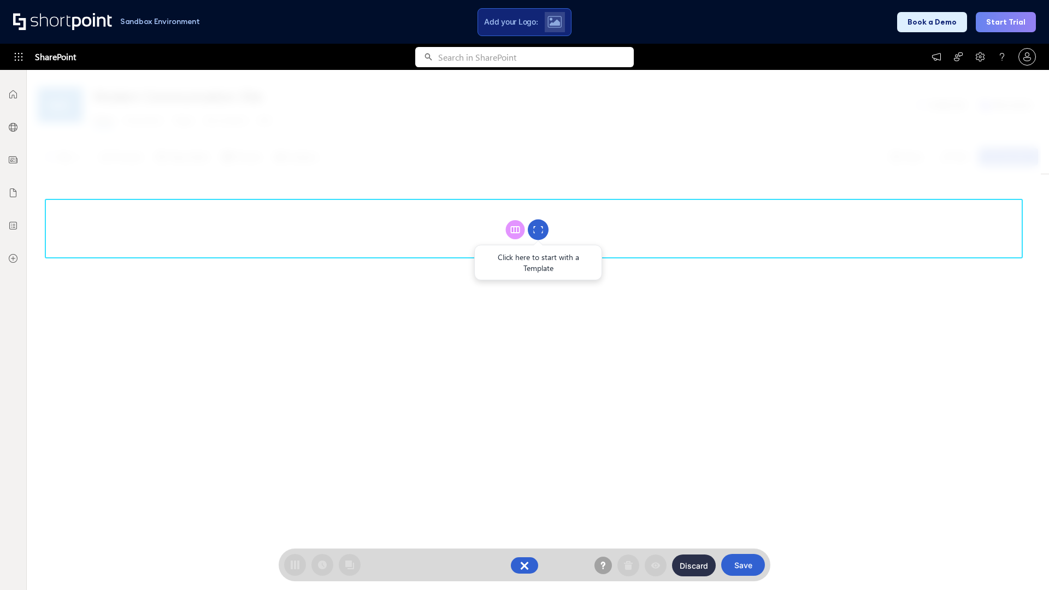 The image size is (1049, 590). What do you see at coordinates (932, 22) in the screenshot?
I see `button: Book a Demo` at bounding box center [932, 22].